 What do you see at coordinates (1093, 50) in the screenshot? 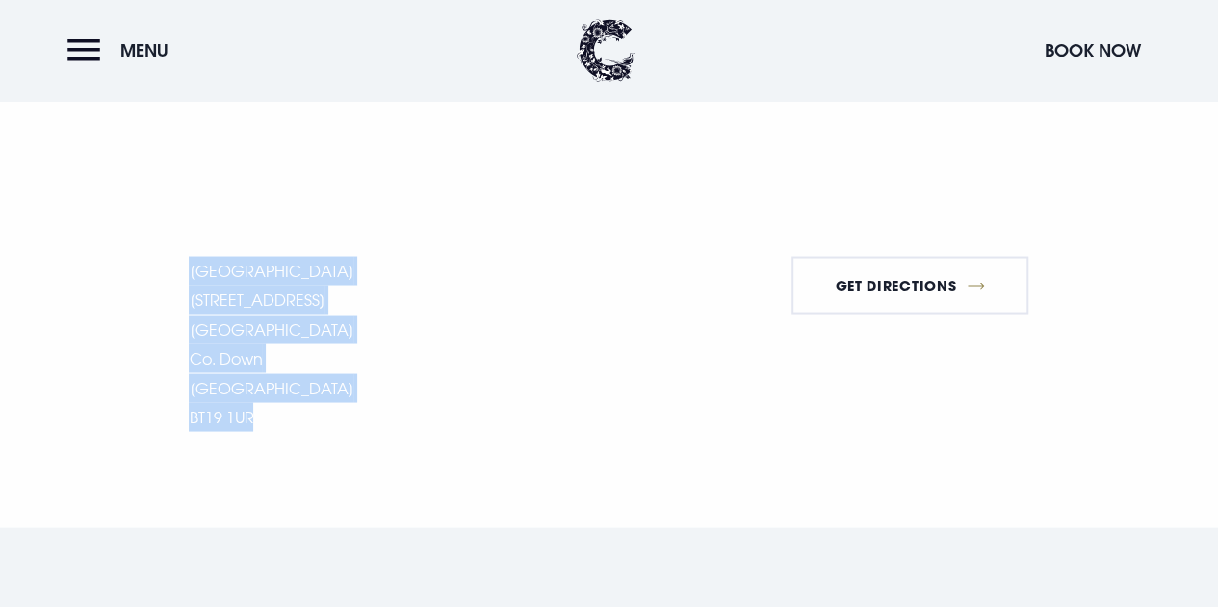
I see `button: Book Now` at bounding box center [1093, 50].